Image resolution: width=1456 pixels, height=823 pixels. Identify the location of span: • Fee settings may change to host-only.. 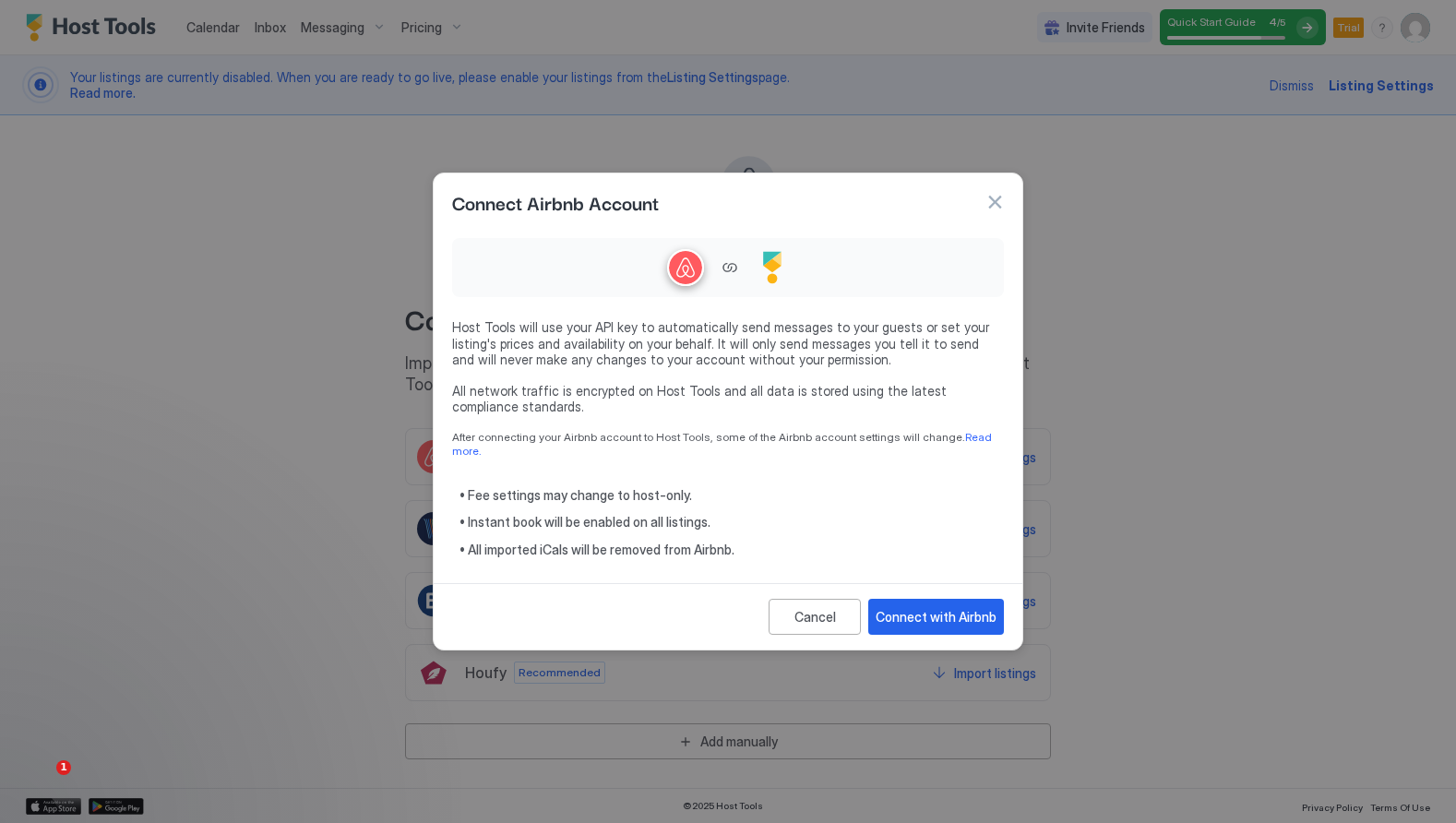
(731, 496).